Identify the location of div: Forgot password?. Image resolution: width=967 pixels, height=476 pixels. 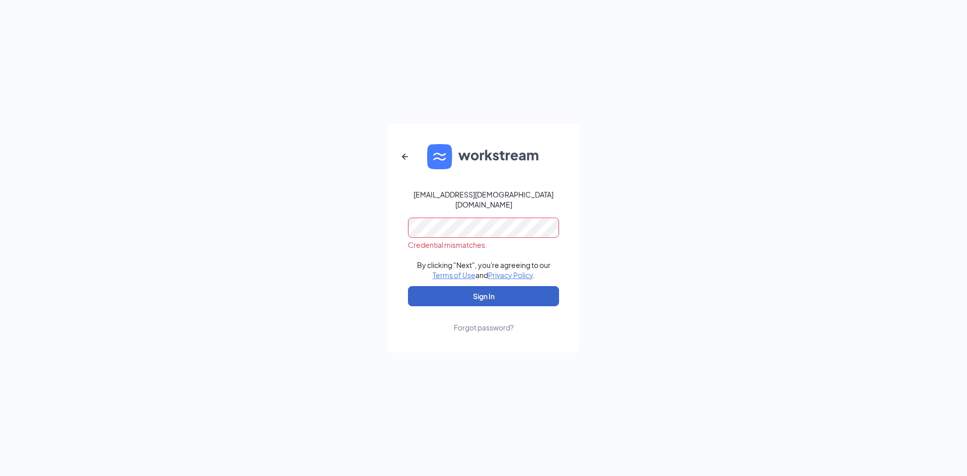
(484, 328).